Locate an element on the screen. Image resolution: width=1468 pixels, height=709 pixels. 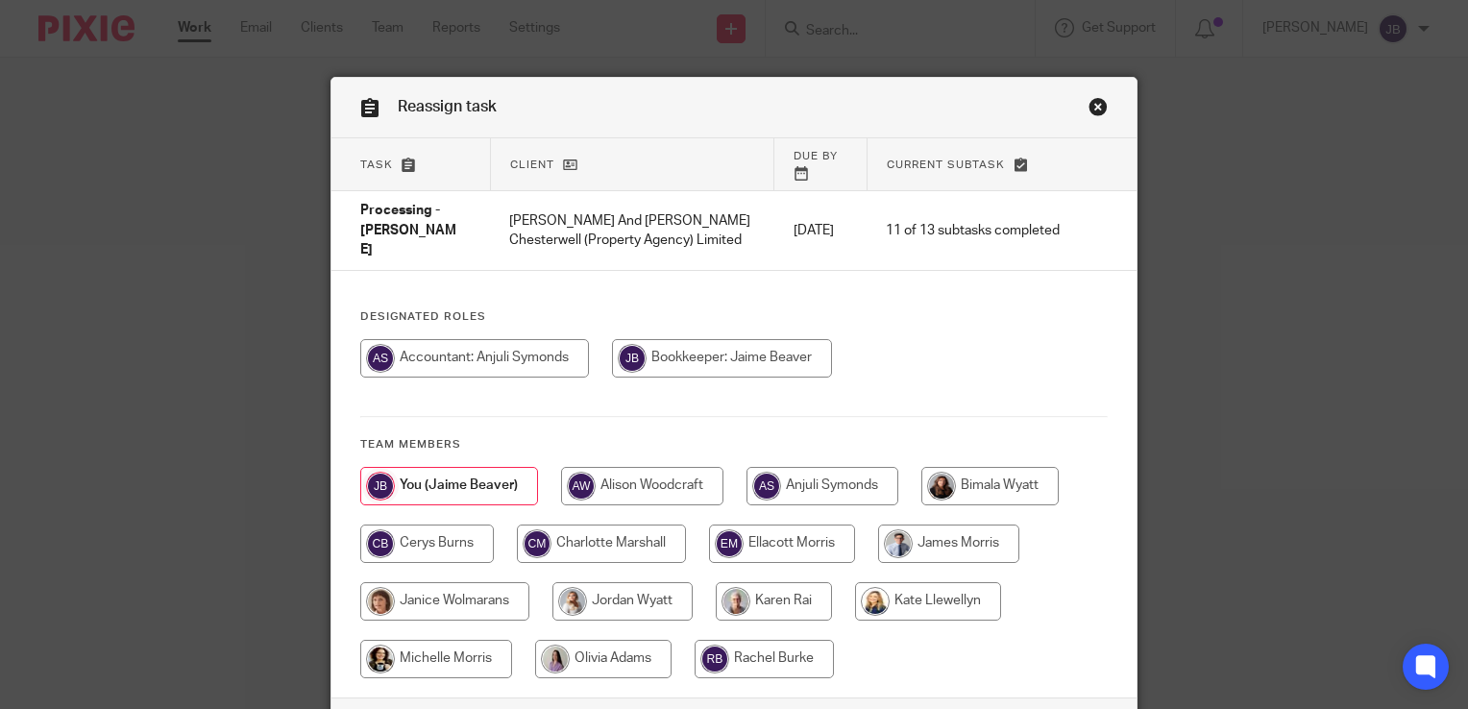
h4: Designated Roles is located at coordinates (734, 317).